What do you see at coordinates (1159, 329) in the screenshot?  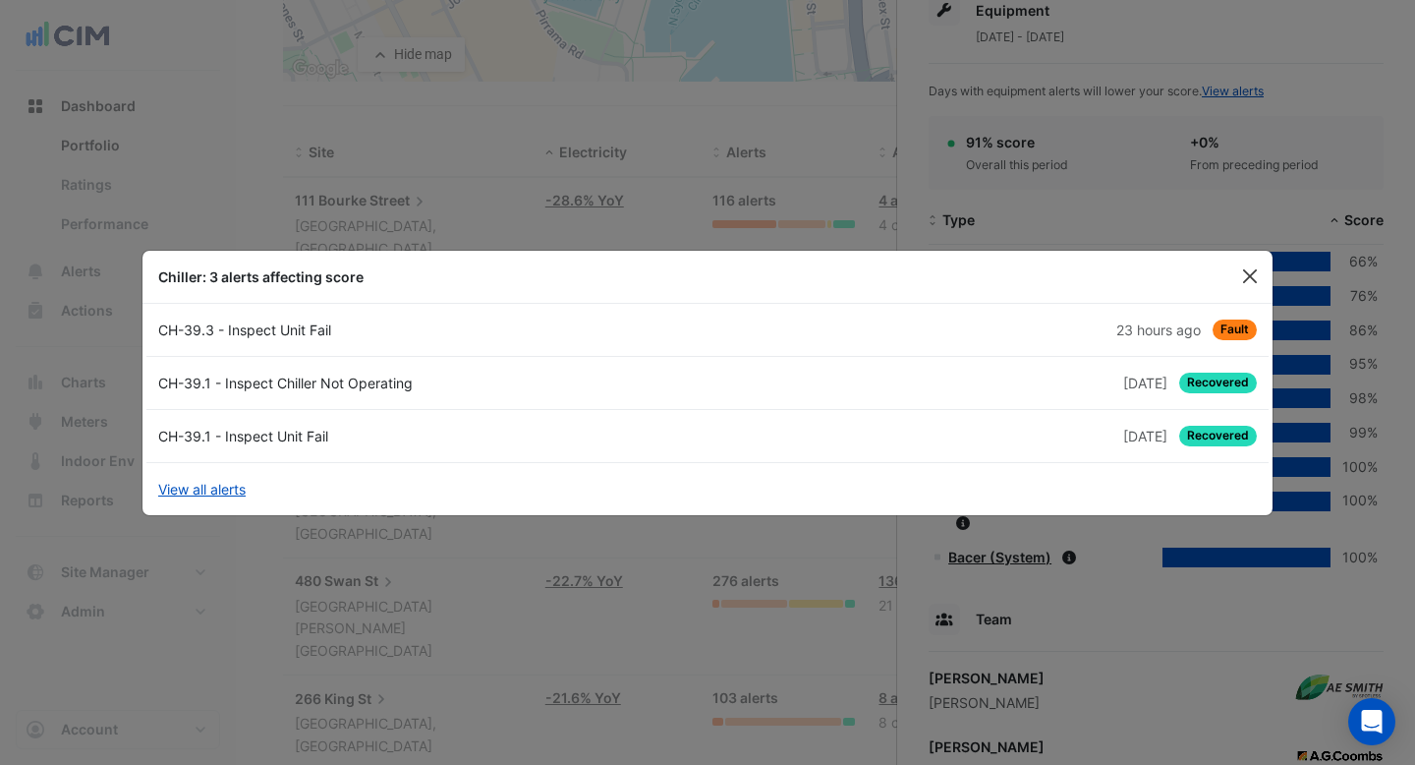 I see `span: Mon 15-Sep-2025 21:44 AEST` at bounding box center [1159, 329].